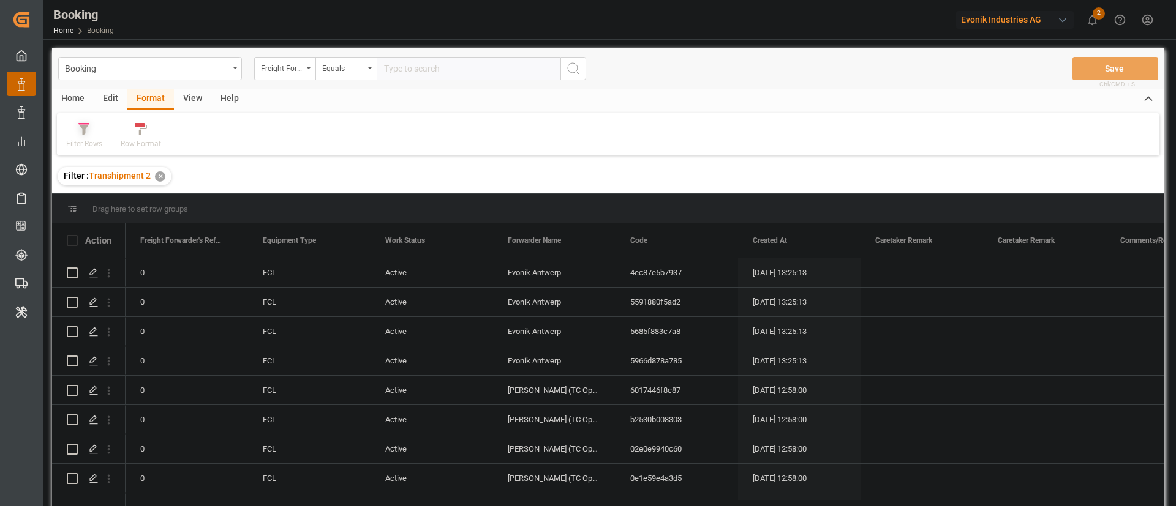 The height and width of the screenshot is (506, 1176). I want to click on span: Drag here to set row groups, so click(140, 209).